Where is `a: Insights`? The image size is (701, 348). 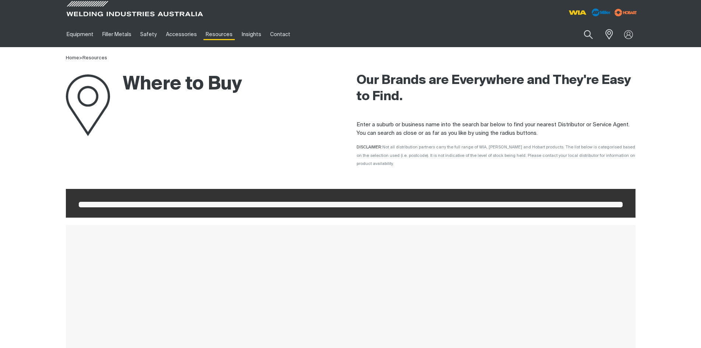 a: Insights is located at coordinates (251, 34).